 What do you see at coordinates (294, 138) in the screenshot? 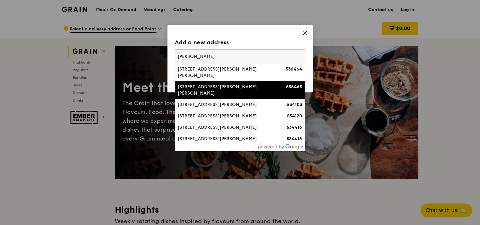
I see `strong: 534418` at bounding box center [294, 138].